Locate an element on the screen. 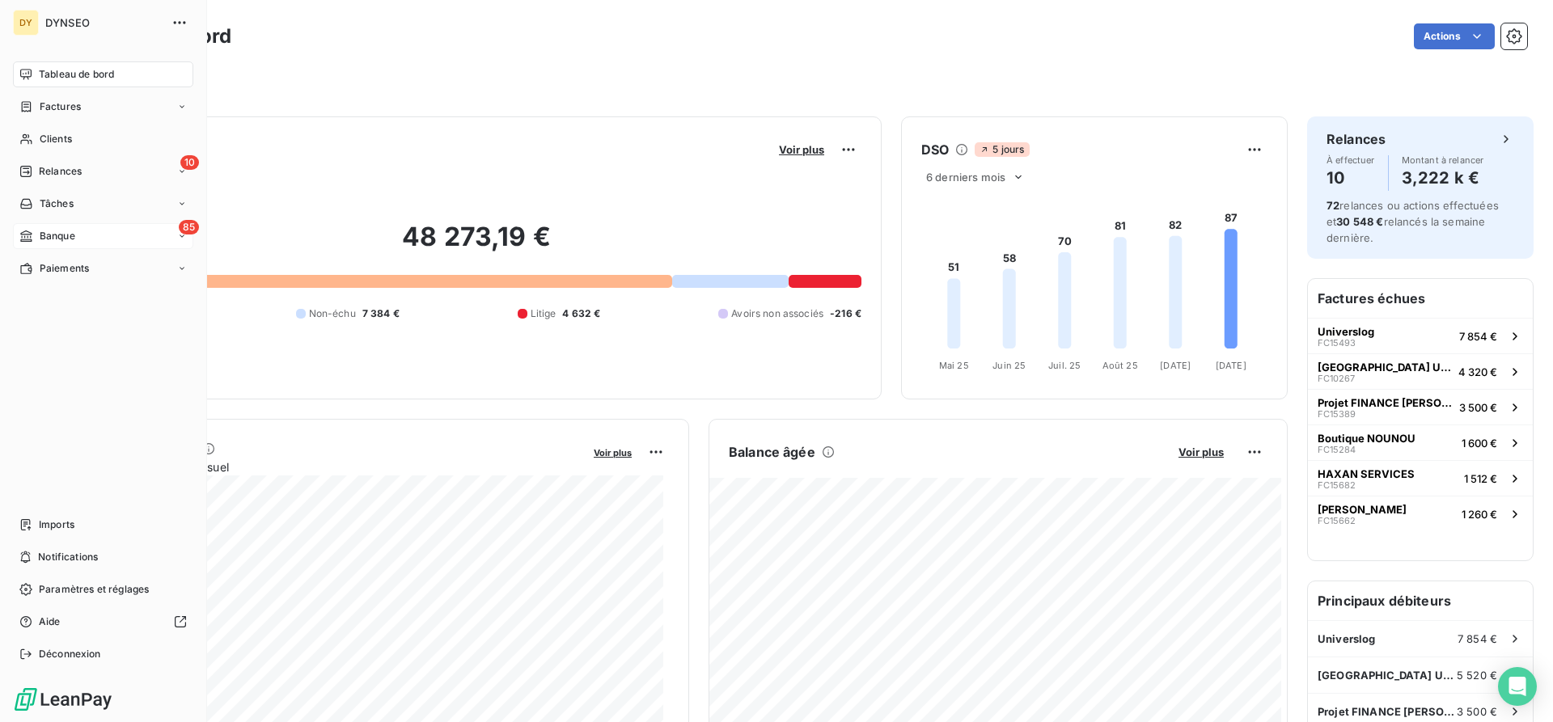  span: Paramètres et réglages is located at coordinates (94, 590).